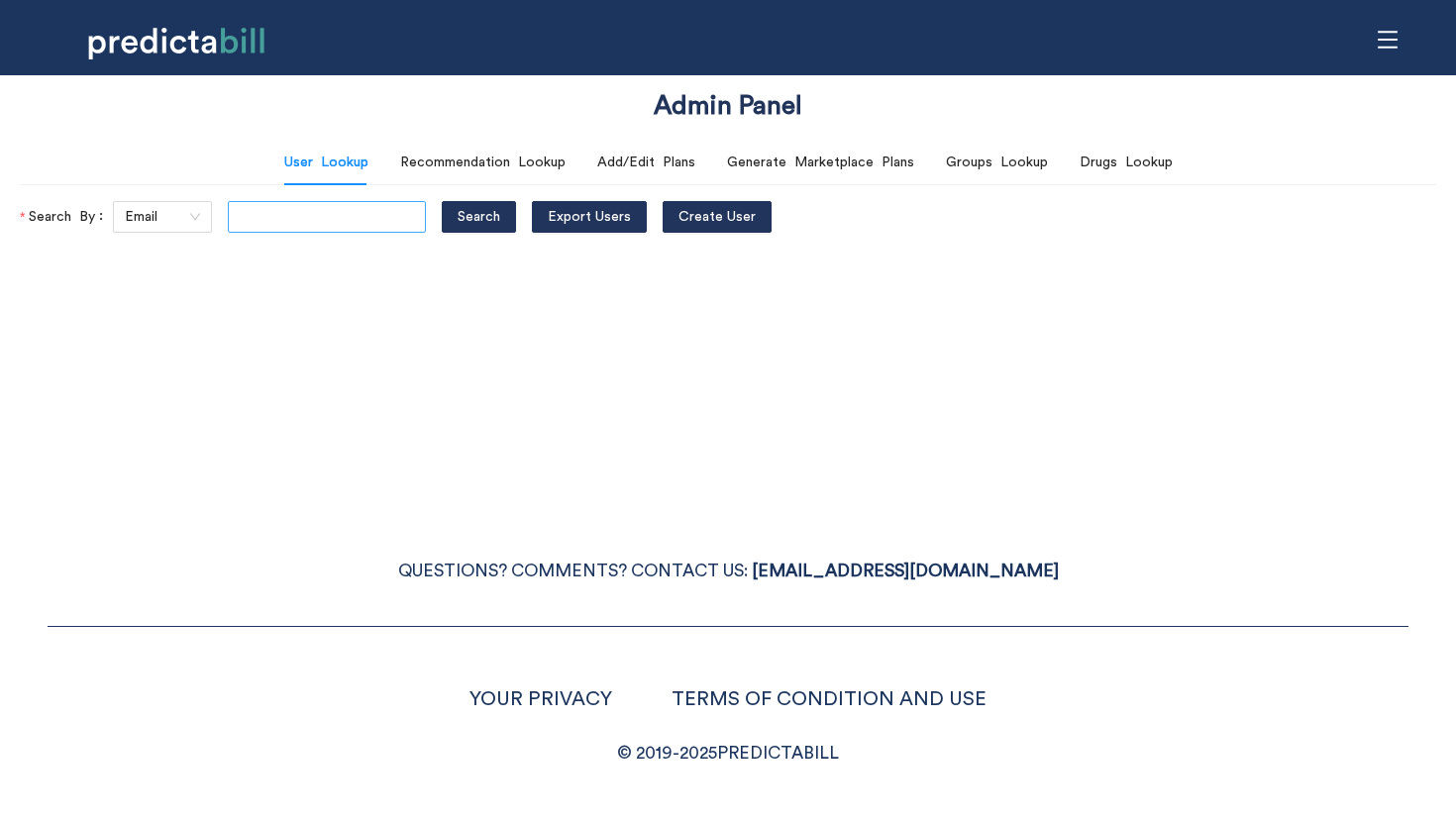 This screenshot has width=1456, height=824. I want to click on p: © 2019- 2025 PREDICTABILL, so click(728, 754).